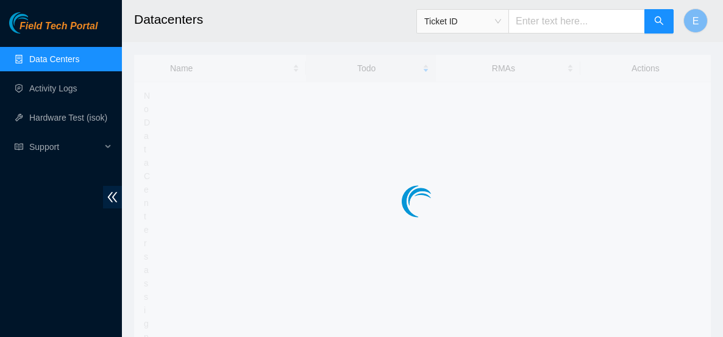 Image resolution: width=723 pixels, height=337 pixels. I want to click on a: Hardware Test (isok), so click(68, 118).